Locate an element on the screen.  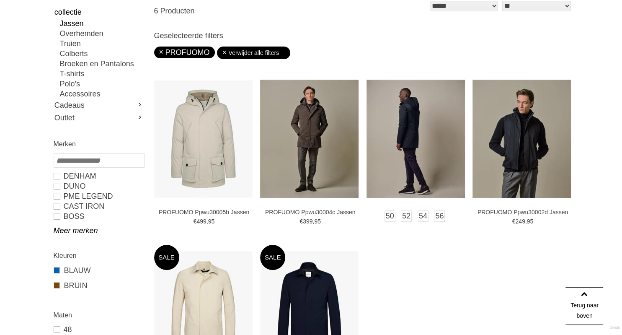
a: Truien is located at coordinates (102, 44).